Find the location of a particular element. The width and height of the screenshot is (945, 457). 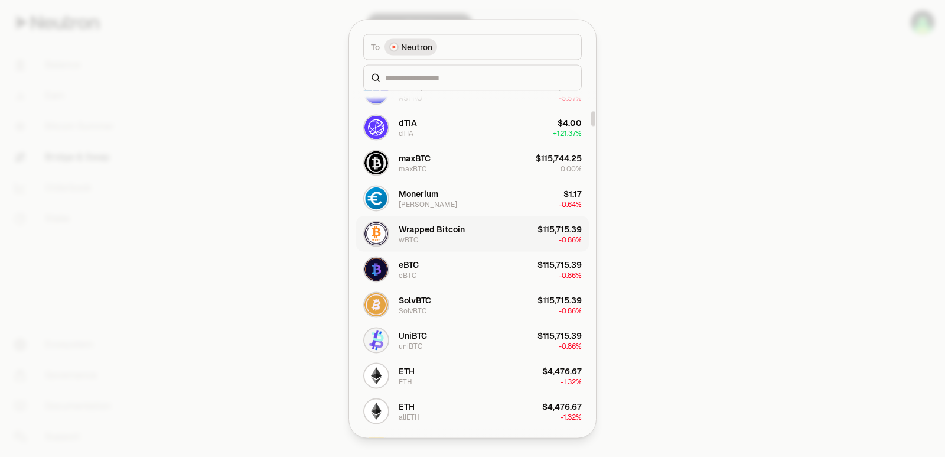

div: uniBTC is located at coordinates (411, 346).